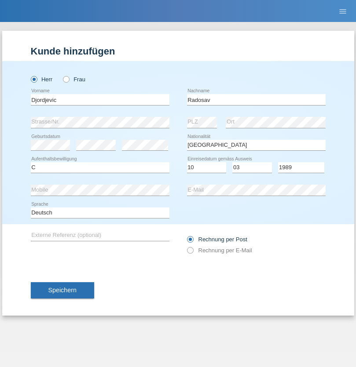 The image size is (356, 367). Describe the element at coordinates (219, 250) in the screenshot. I see `label: Rechnung per E-Mail` at that location.